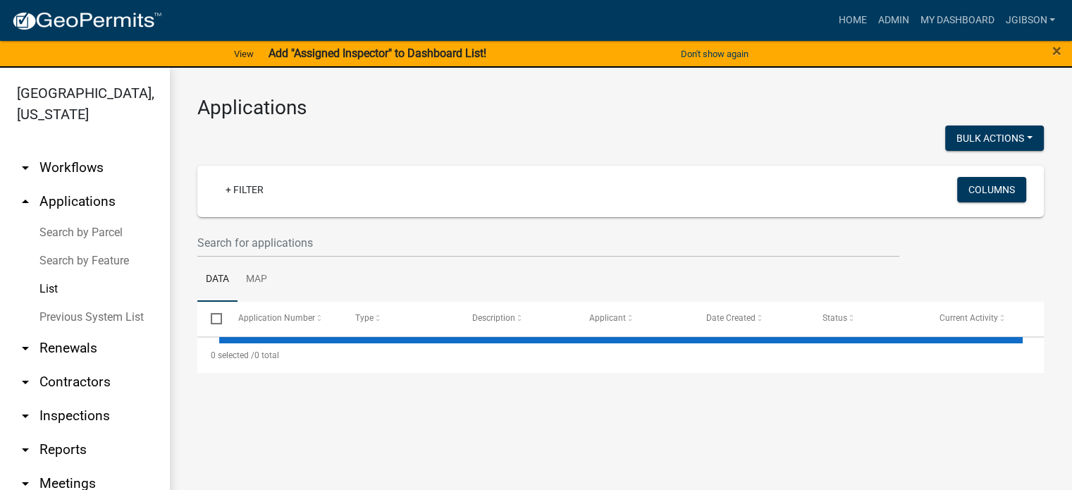 The image size is (1072, 490). What do you see at coordinates (376, 53) in the screenshot?
I see `strong: Add "Assigned Inspector" to Dashboard List!` at bounding box center [376, 53].